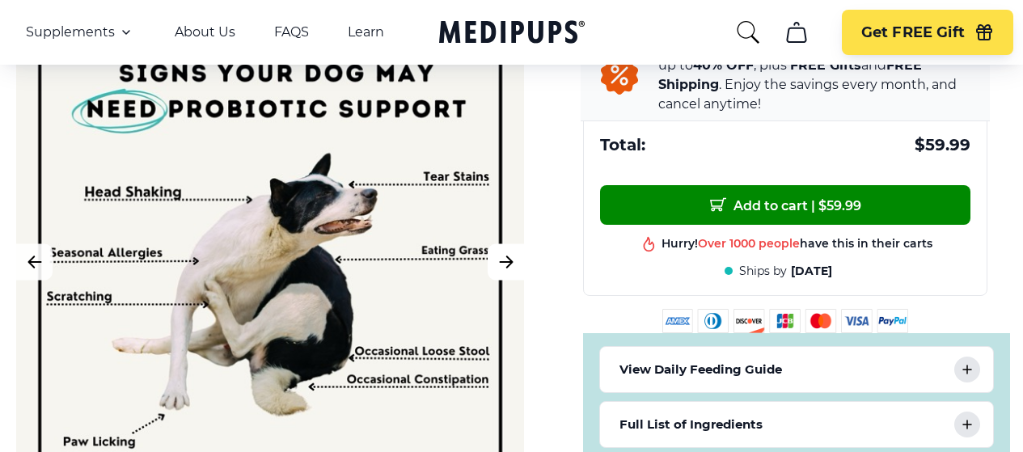 The height and width of the screenshot is (452, 1023). Describe the element at coordinates (796, 243) in the screenshot. I see `div: Hurry! have this in their carts` at that location.